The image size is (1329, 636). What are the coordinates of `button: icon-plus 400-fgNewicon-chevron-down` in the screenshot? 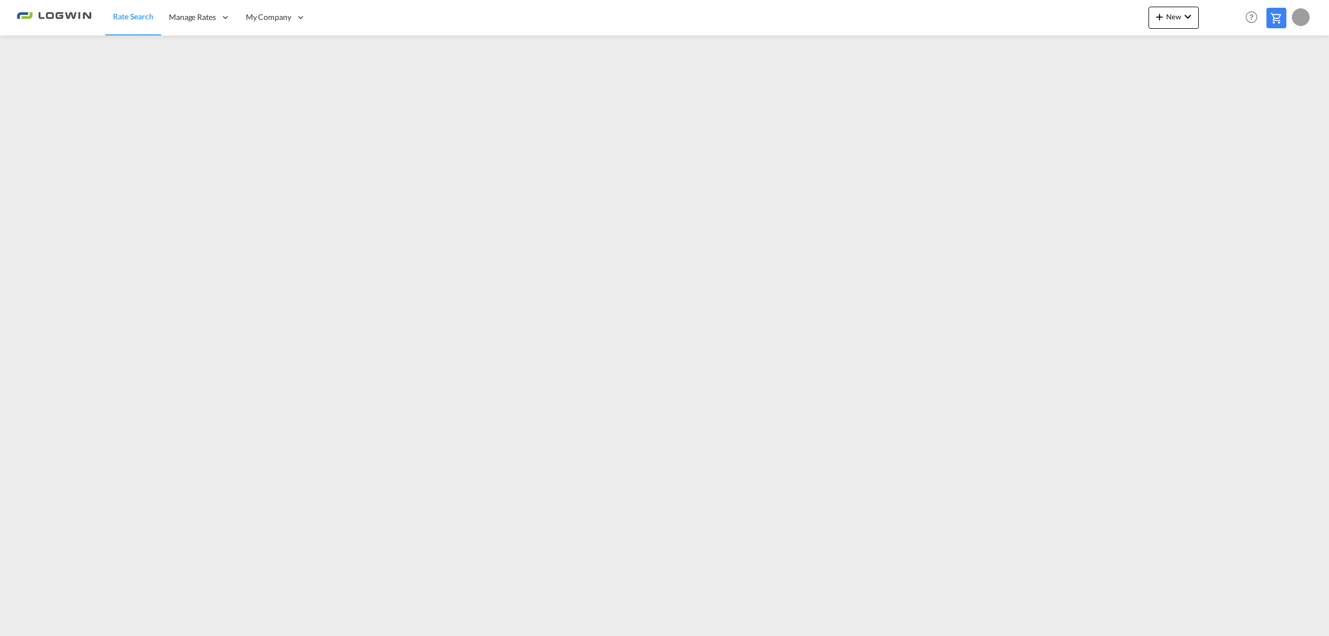 It's located at (1173, 18).